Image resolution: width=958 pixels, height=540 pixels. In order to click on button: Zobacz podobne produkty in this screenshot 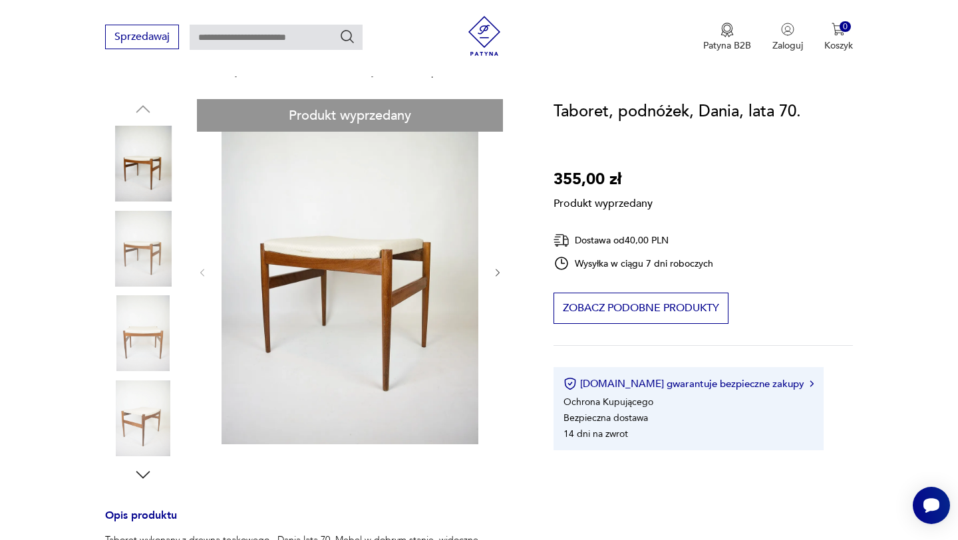, I will do `click(640, 308)`.